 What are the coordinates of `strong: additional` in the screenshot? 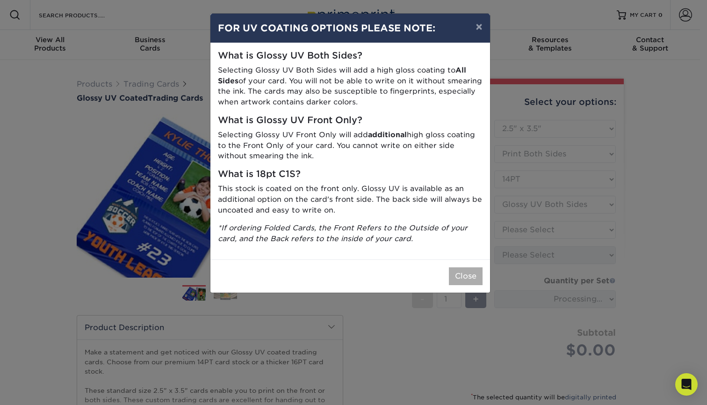 It's located at (387, 134).